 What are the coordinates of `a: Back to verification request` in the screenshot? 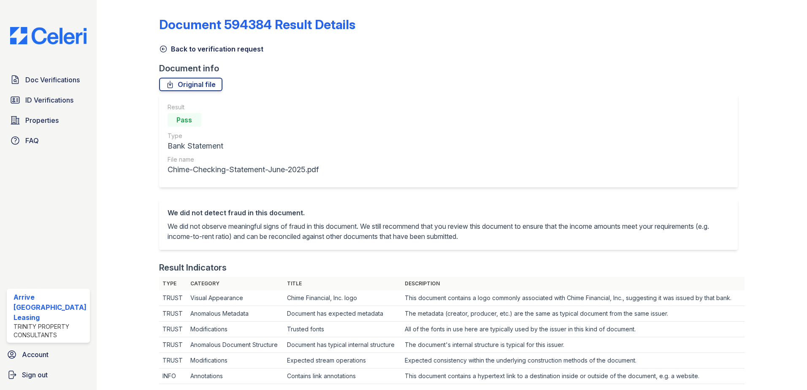 It's located at (211, 49).